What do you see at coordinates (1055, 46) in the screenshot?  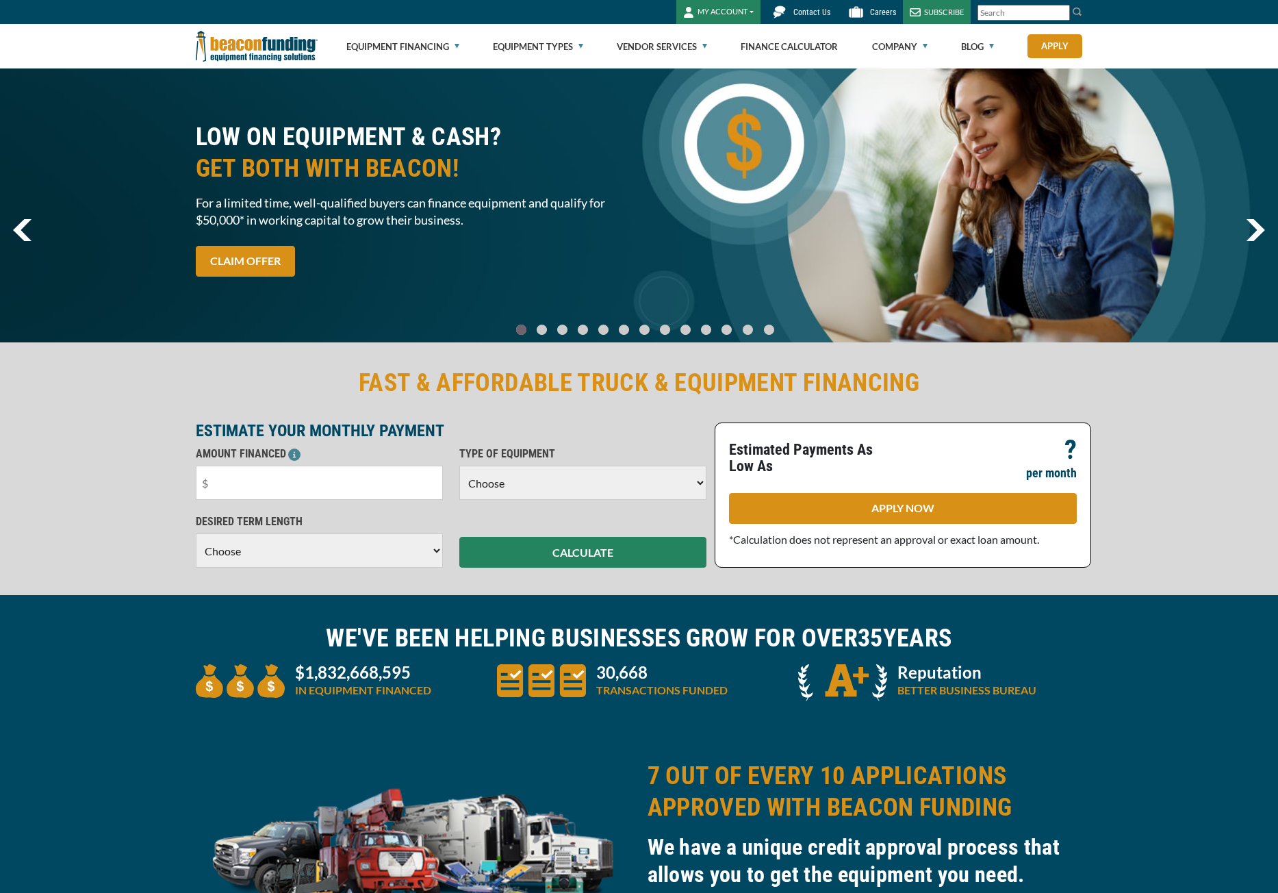 I see `a: Apply` at bounding box center [1055, 46].